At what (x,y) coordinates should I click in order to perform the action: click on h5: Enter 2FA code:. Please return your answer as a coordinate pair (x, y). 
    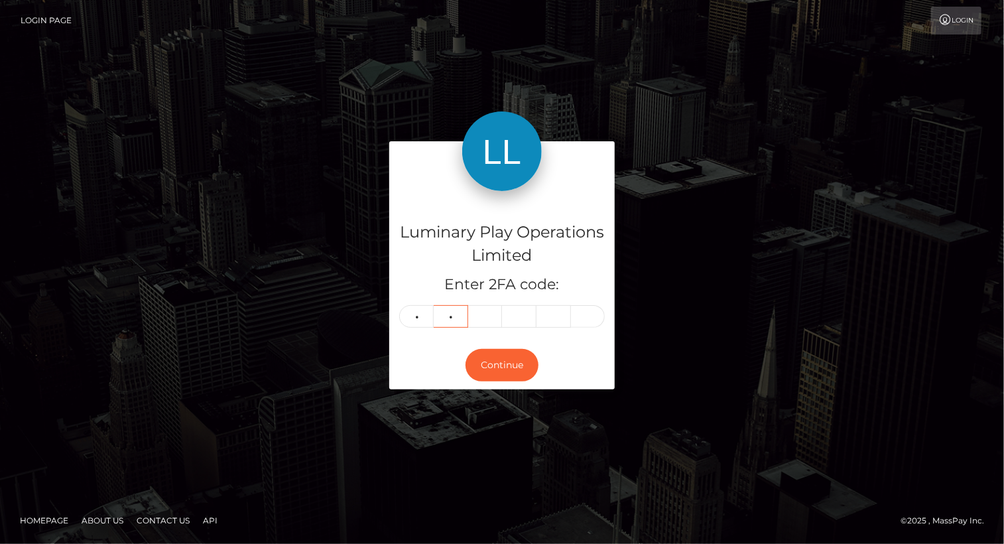
    Looking at the image, I should click on (502, 285).